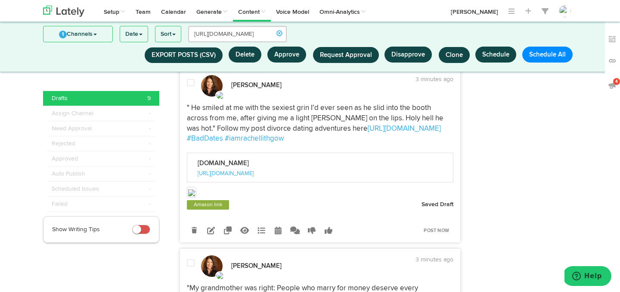 The height and width of the screenshot is (292, 620). I want to click on img: links_off.svg, so click(613, 61).